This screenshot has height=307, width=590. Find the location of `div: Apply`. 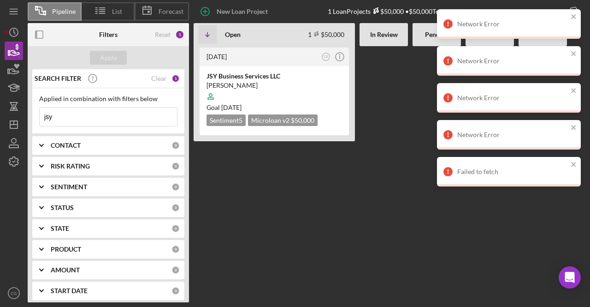

div: Apply is located at coordinates (108, 58).